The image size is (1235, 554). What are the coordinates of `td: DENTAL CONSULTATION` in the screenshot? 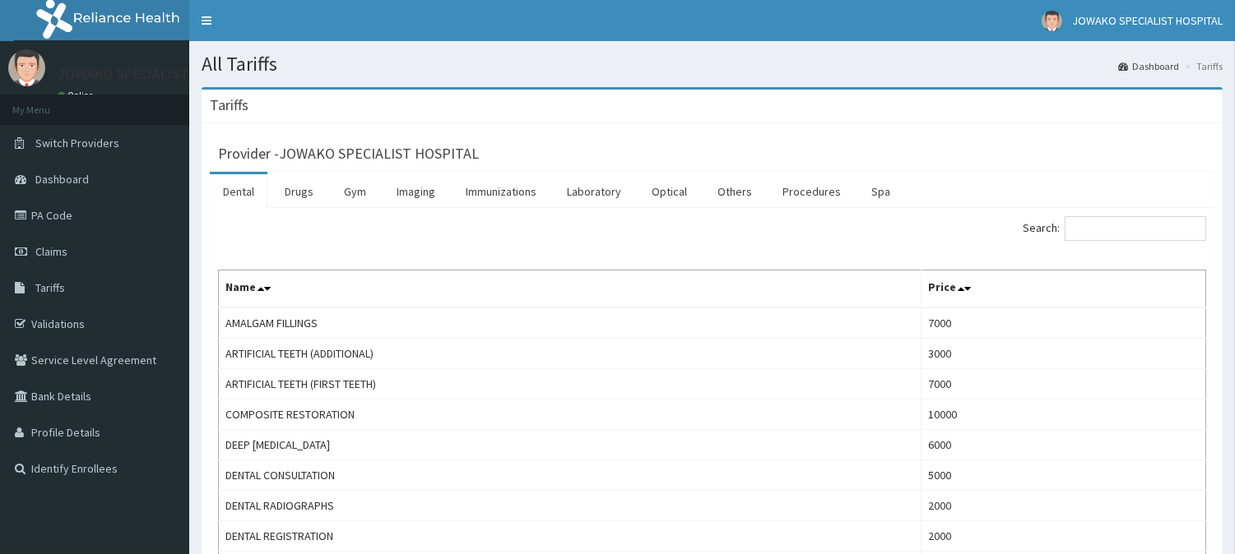 It's located at (570, 475).